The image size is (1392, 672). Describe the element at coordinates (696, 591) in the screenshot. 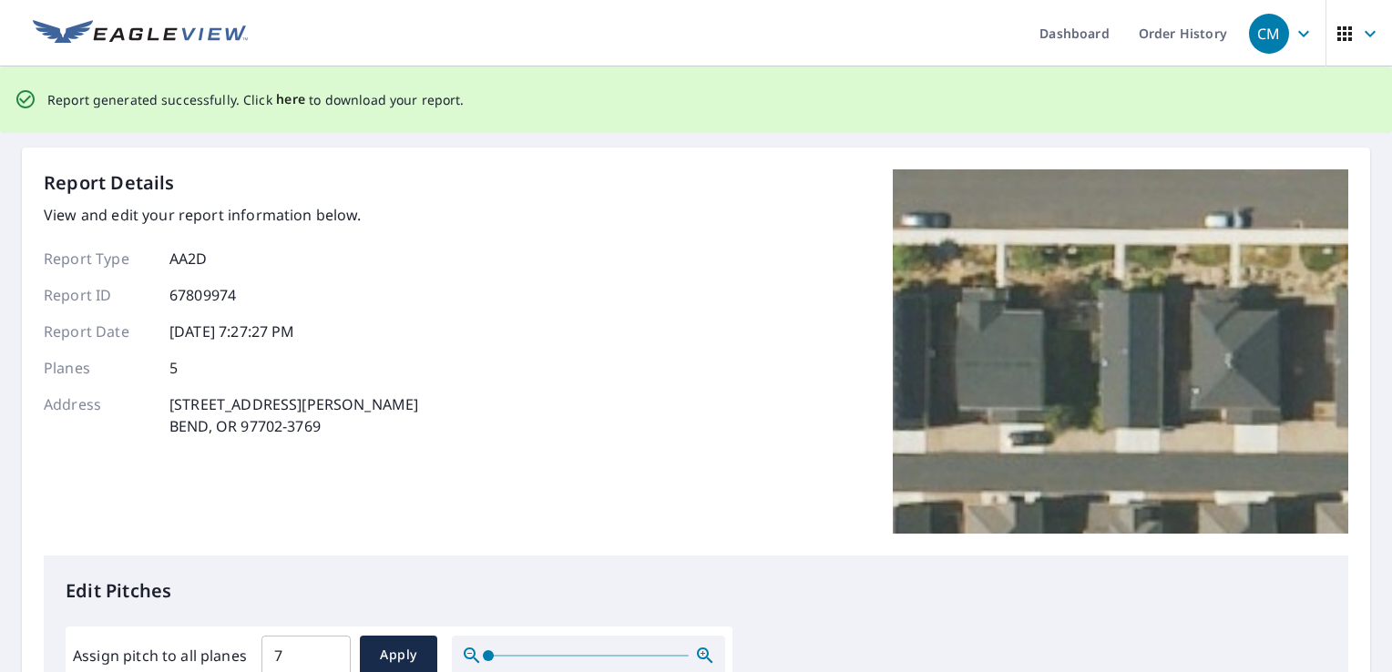

I see `p: Edit Pitches` at that location.